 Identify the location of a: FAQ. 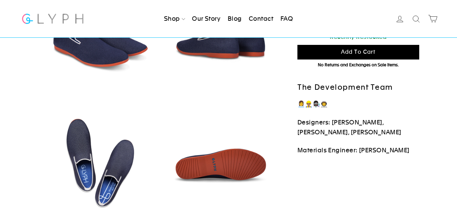
(287, 19).